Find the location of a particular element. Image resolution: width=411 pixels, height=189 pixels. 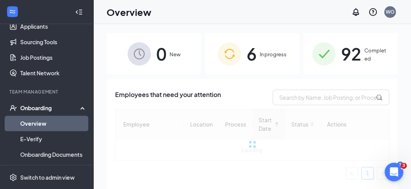

span: Completed is located at coordinates (376, 54).